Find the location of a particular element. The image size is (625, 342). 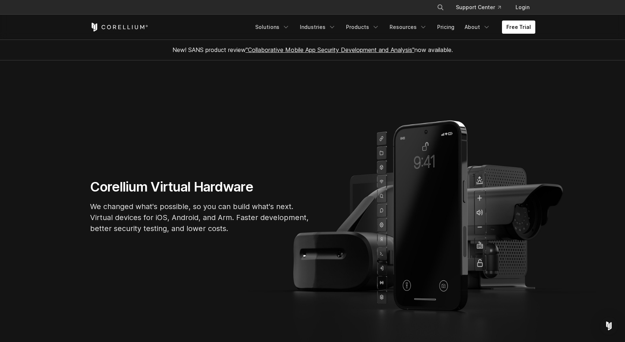

a: Resources is located at coordinates (408, 27).